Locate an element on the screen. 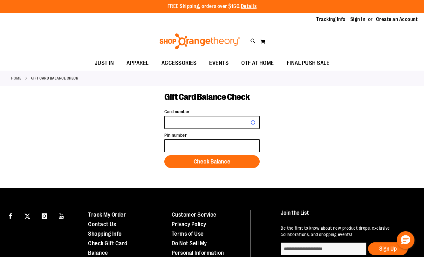  span: FINAL PUSH SALE is located at coordinates (308, 63).